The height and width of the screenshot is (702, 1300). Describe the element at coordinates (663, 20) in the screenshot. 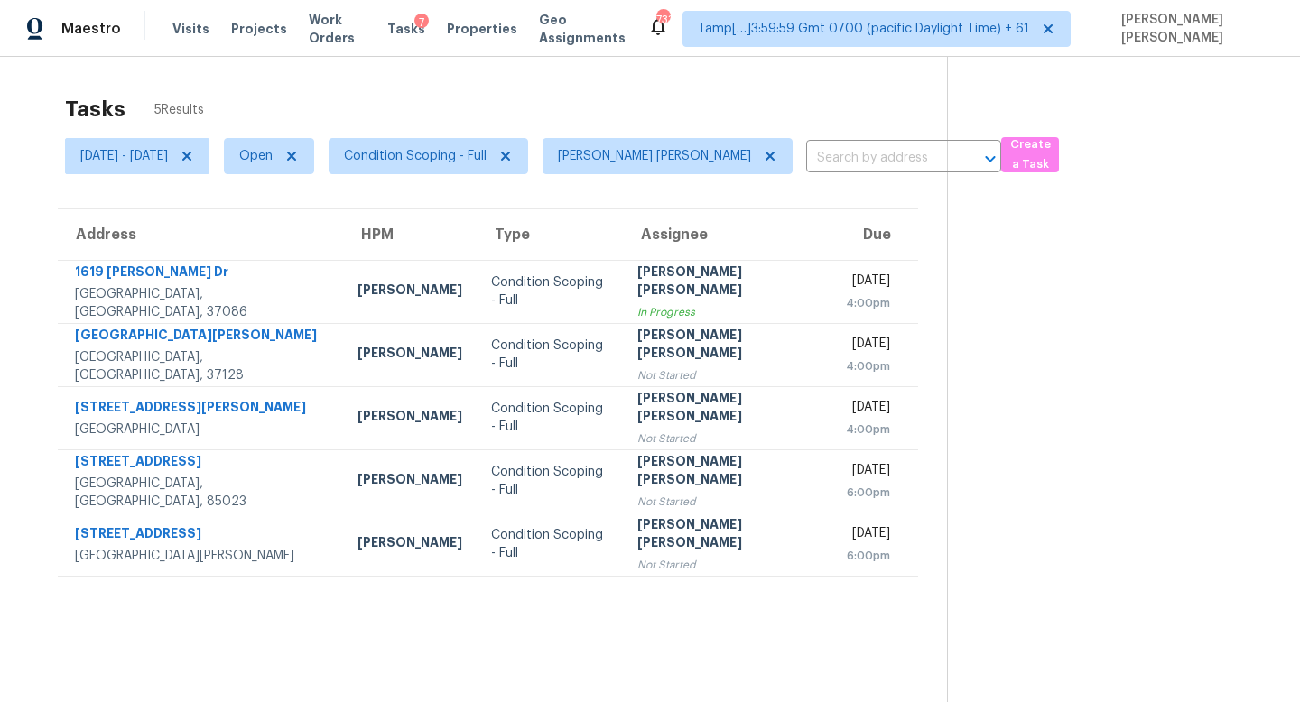

I see `div: 733` at that location.